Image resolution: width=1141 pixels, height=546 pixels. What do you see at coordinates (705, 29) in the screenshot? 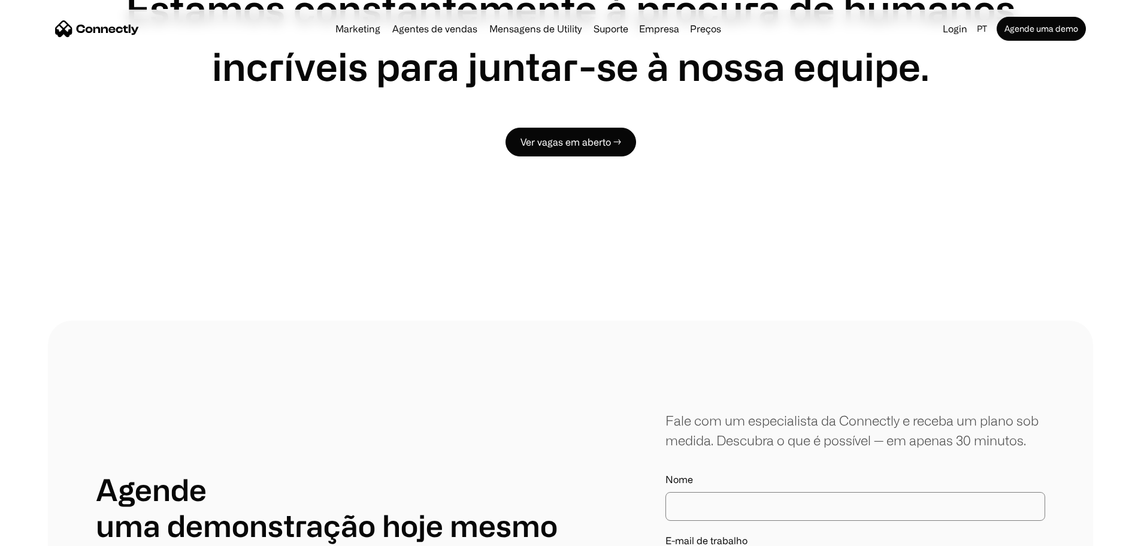
I see `a: Preços` at bounding box center [705, 29].